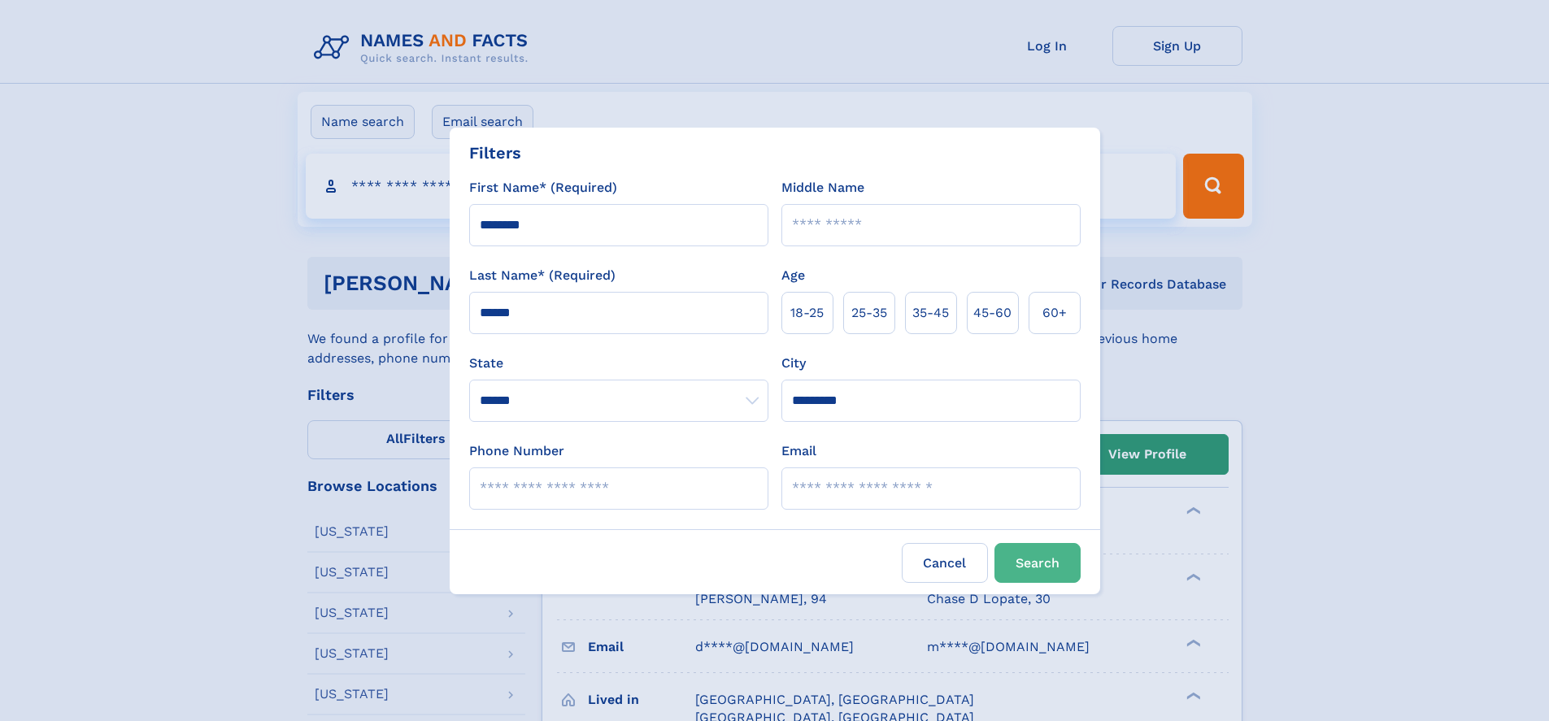 The image size is (1549, 721). What do you see at coordinates (1055, 313) in the screenshot?
I see `span: 60+` at bounding box center [1055, 313].